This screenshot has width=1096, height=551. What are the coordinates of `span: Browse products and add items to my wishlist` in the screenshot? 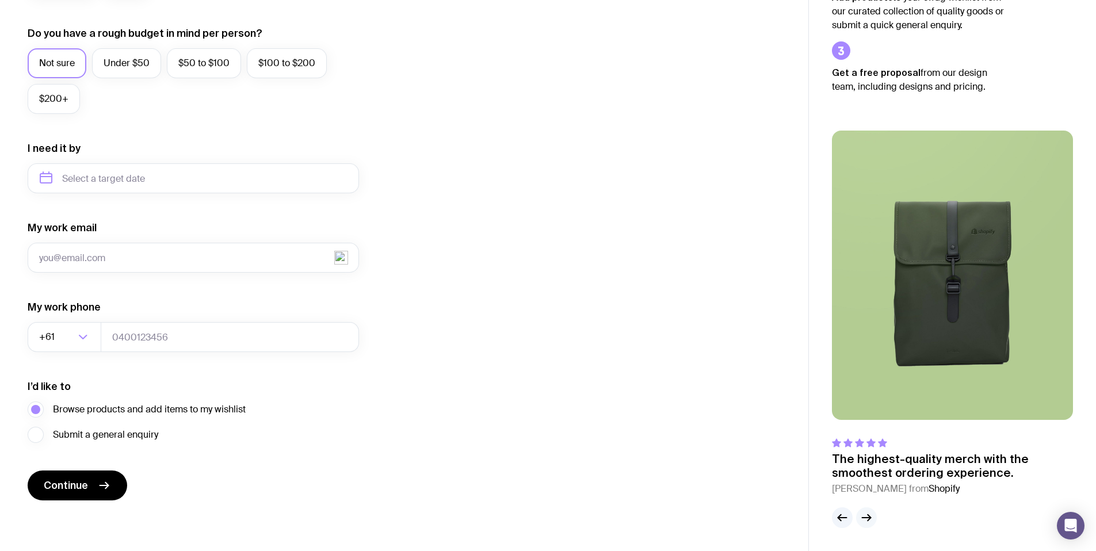 It's located at (149, 410).